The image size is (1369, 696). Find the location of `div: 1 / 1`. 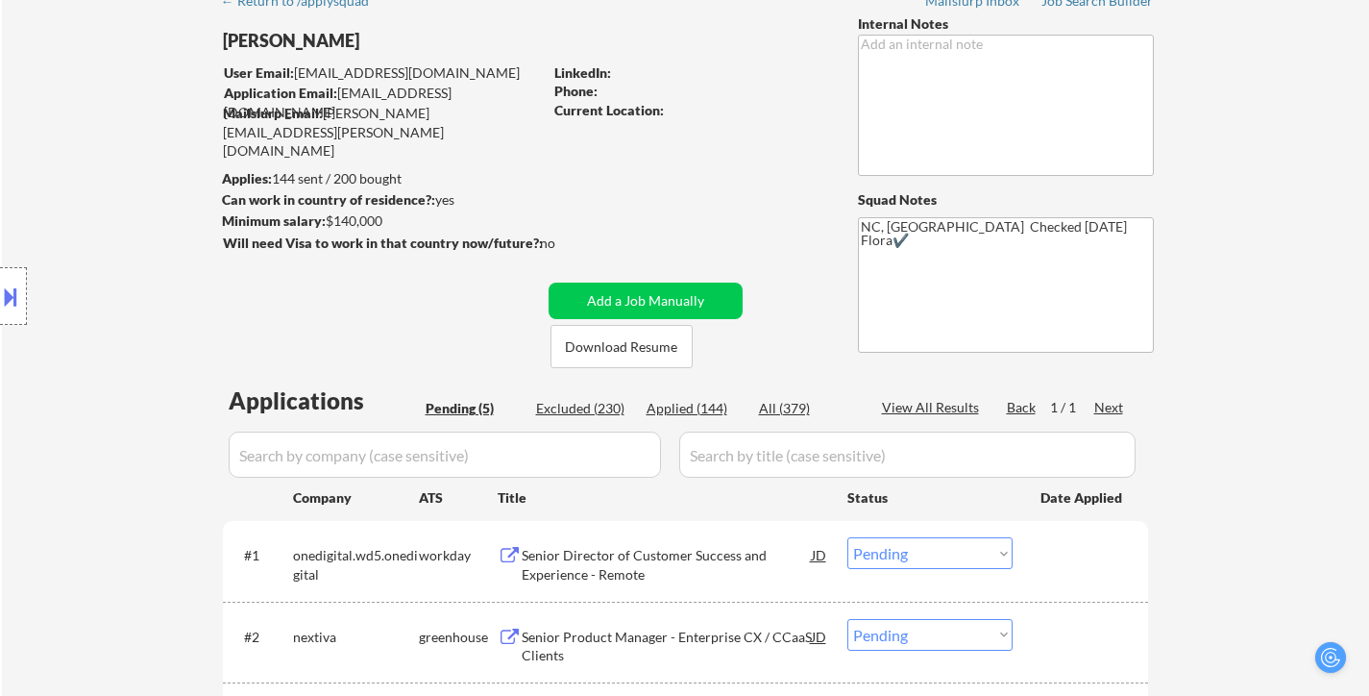

div: 1 / 1 is located at coordinates (1072, 407).